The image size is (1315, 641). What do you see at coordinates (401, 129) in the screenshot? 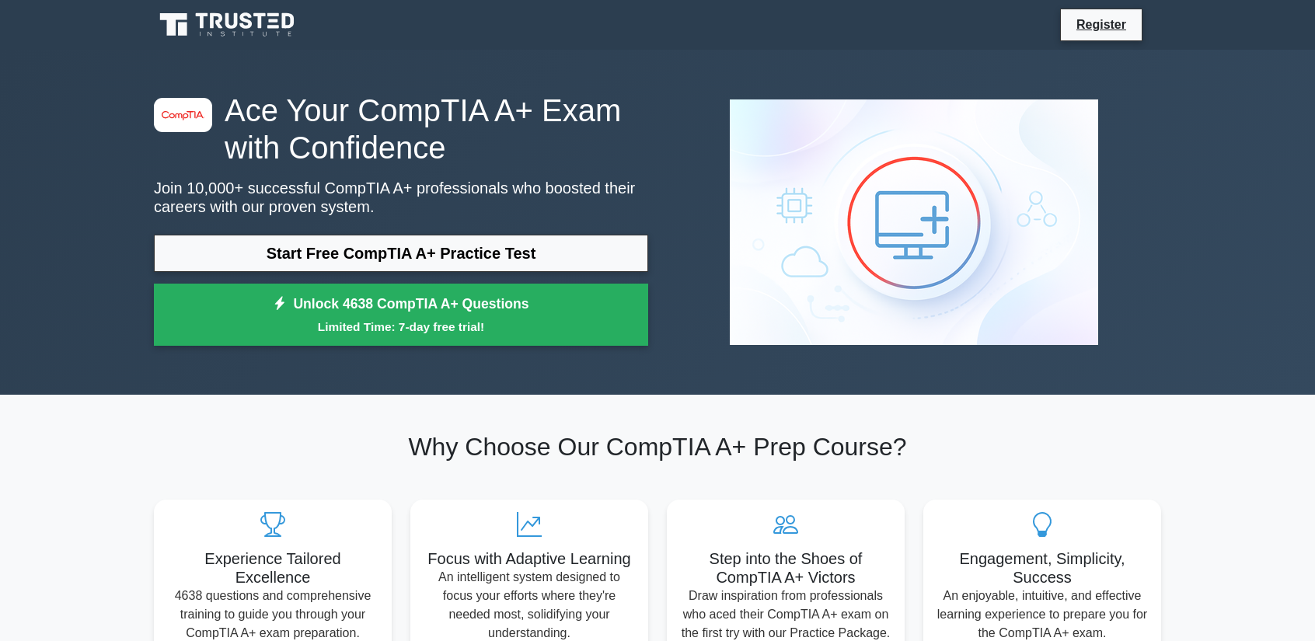
I see `h1: Ace Your CompTIA A+ Exam with Confidence` at bounding box center [401, 129].